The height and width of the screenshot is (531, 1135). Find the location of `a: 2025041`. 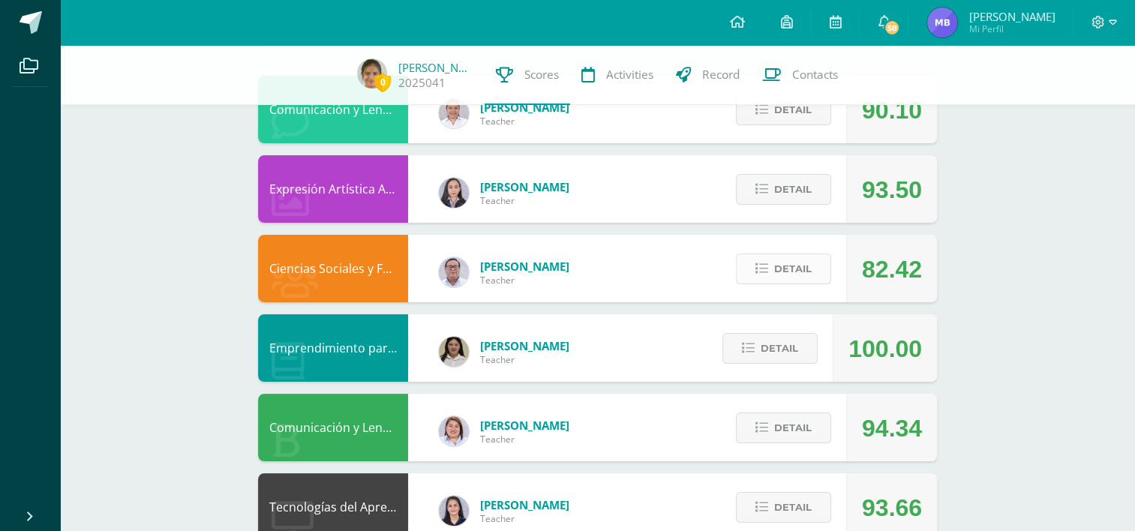

a: 2025041 is located at coordinates (422, 83).